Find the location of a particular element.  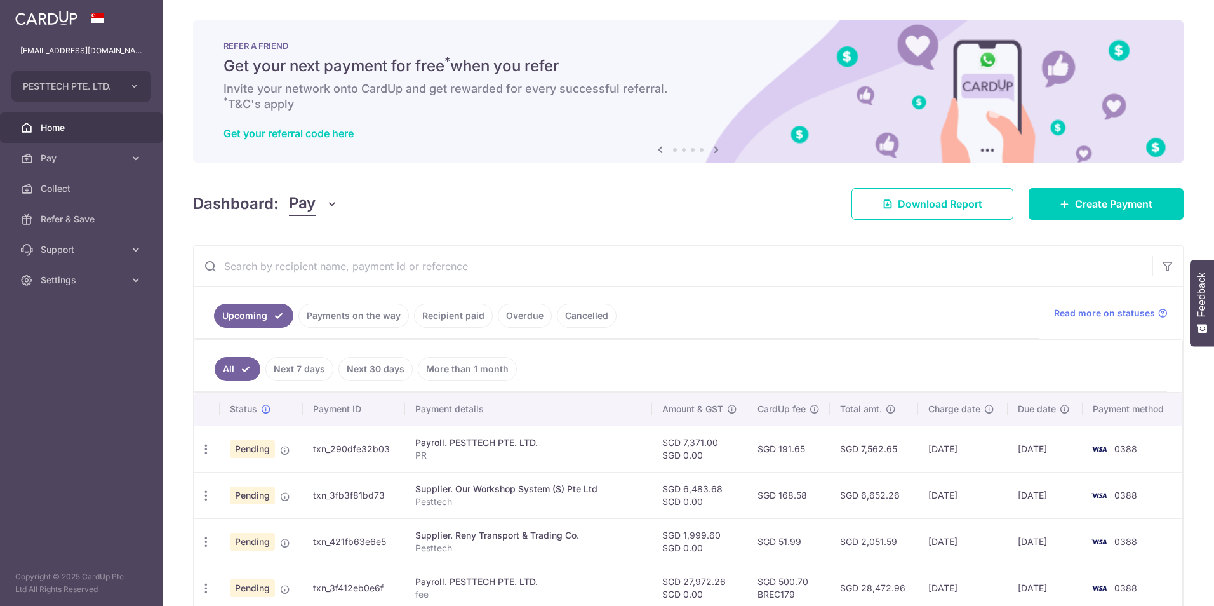

input: Search by recipient name, payment id or reference is located at coordinates (673, 266).